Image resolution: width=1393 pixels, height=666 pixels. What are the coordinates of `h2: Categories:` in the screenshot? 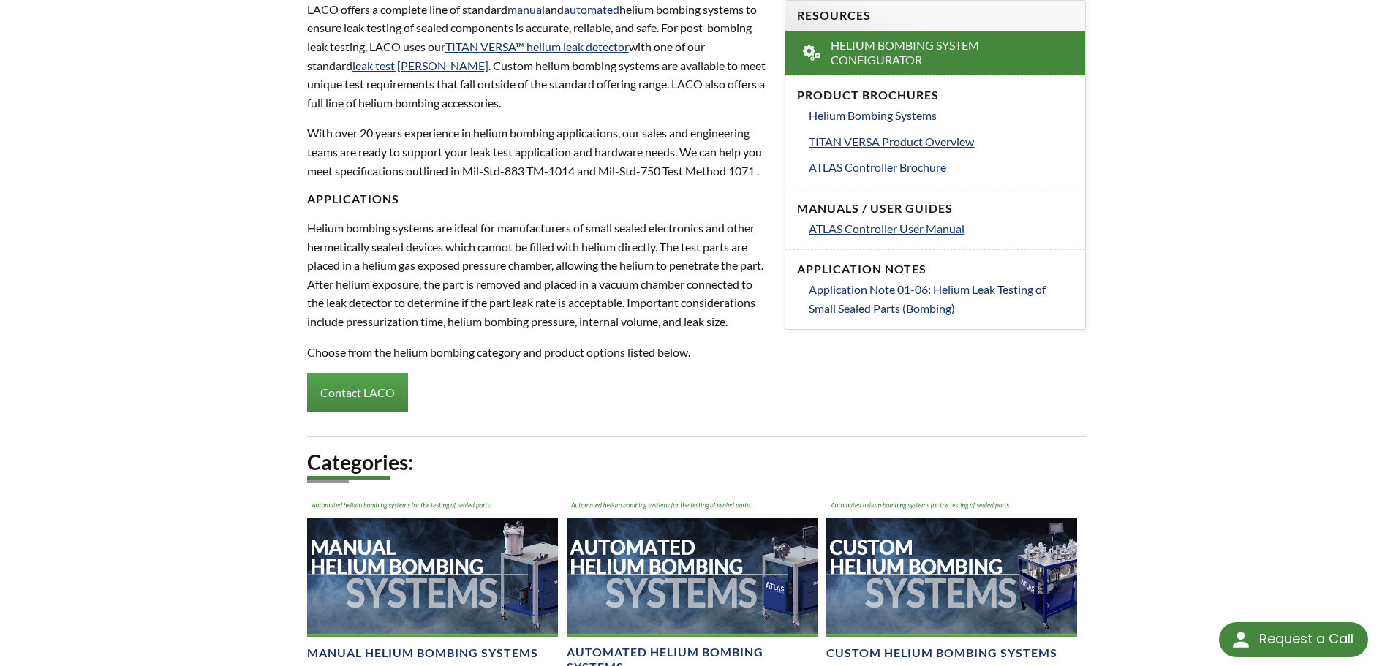 It's located at (697, 462).